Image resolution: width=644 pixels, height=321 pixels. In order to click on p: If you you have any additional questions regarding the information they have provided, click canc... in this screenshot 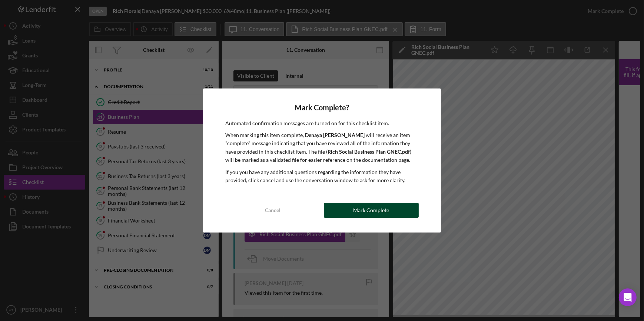, I will do `click(322, 176)`.